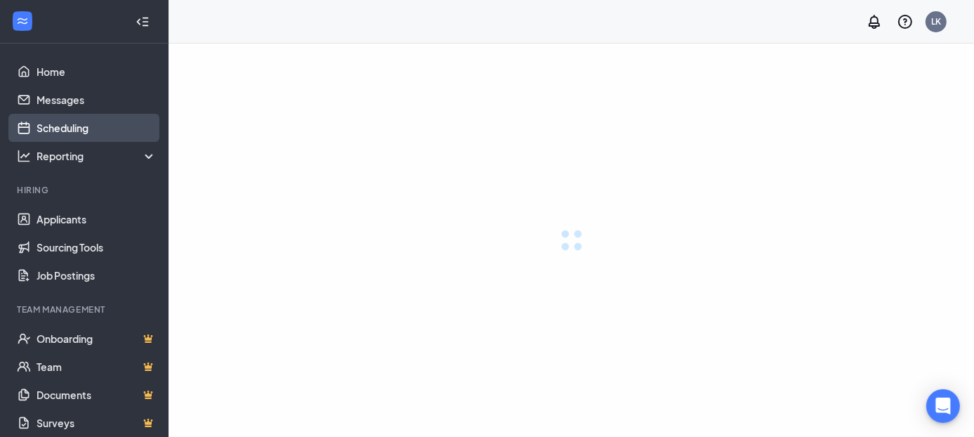 The height and width of the screenshot is (437, 974). What do you see at coordinates (943, 406) in the screenshot?
I see `div: Open Intercom Messenger` at bounding box center [943, 406].